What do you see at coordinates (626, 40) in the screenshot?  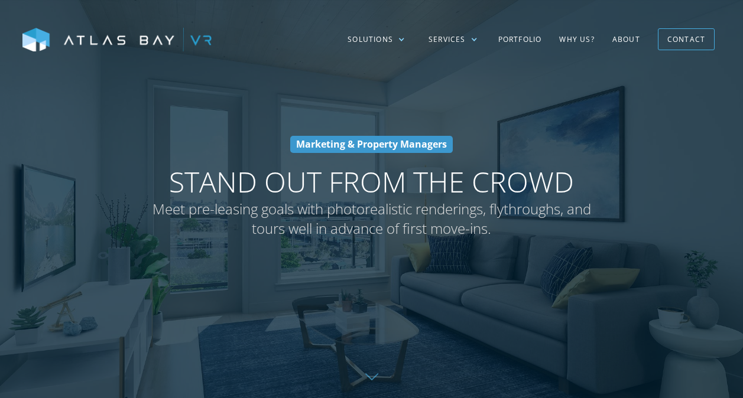 I see `a: About` at bounding box center [626, 40].